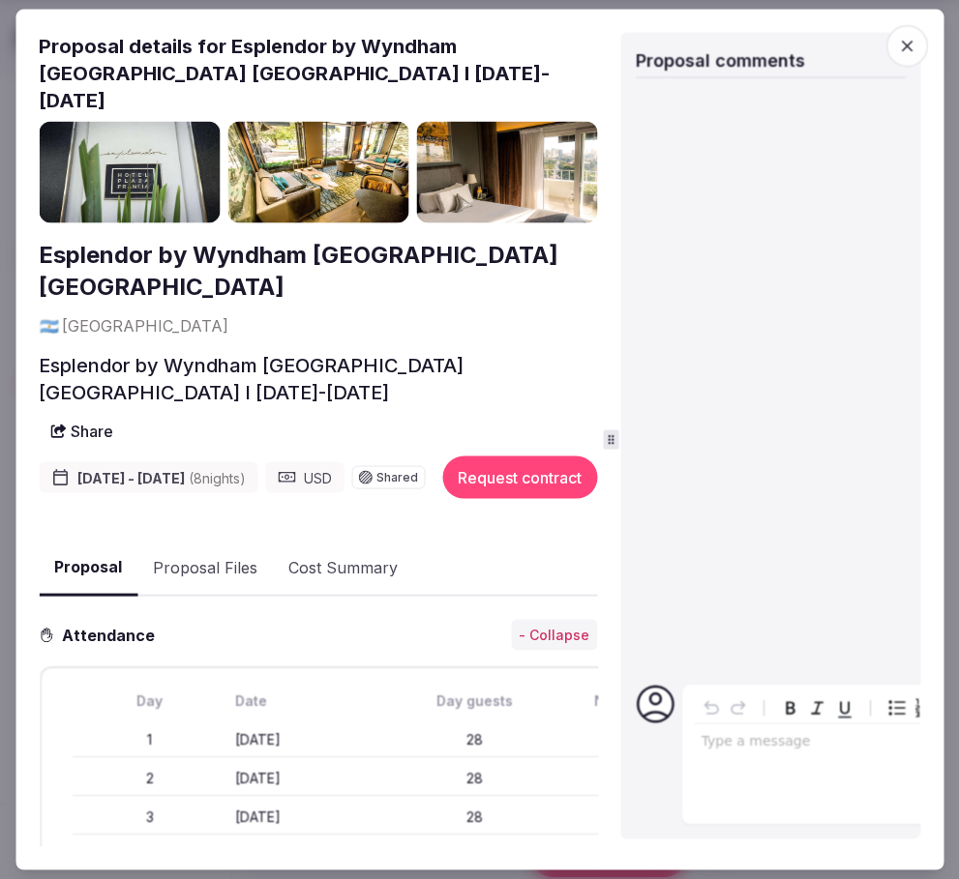  I want to click on div: 3, so click(149, 816).